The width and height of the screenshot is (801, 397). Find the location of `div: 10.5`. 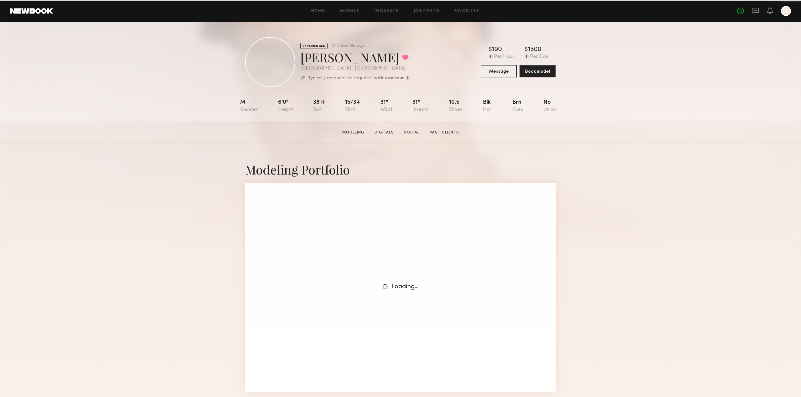

div: 10.5 is located at coordinates (456, 106).